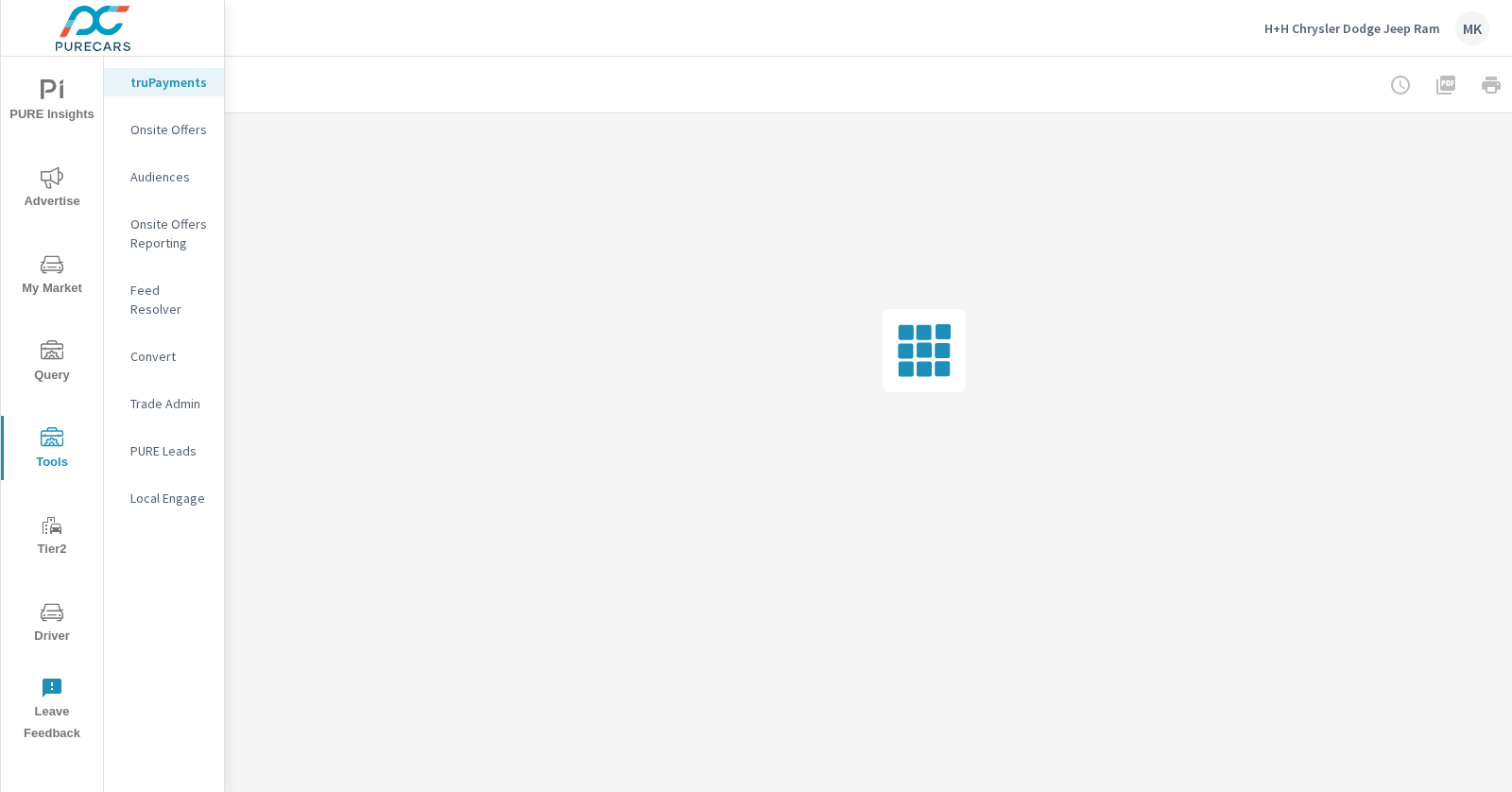  Describe the element at coordinates (163, 299) in the screenshot. I see `div: Feed Resolver` at that location.